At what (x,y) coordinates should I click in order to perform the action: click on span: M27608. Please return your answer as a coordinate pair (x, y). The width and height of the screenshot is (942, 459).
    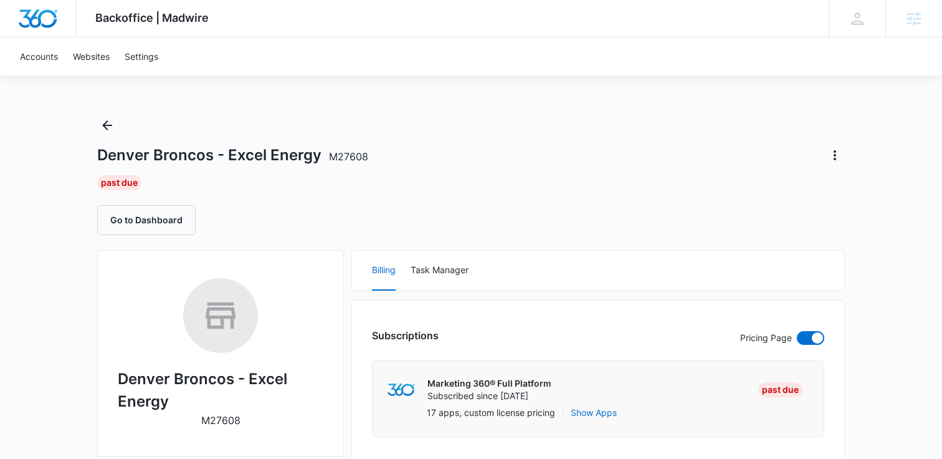
    Looking at the image, I should click on (348, 156).